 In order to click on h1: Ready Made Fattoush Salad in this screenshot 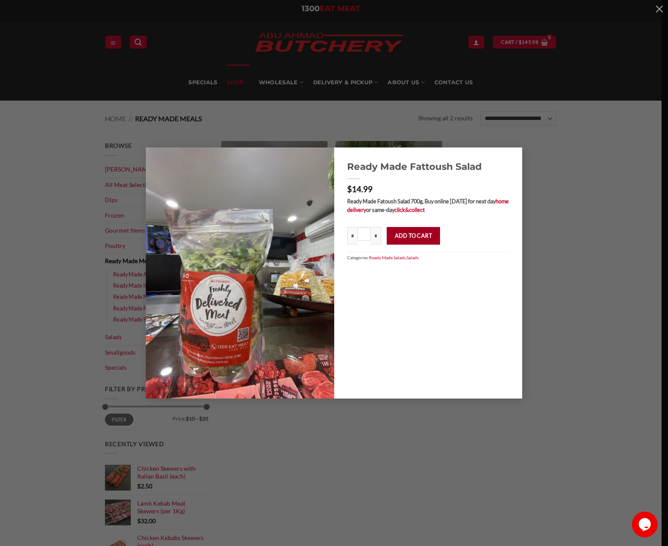, I will do `click(428, 166)`.